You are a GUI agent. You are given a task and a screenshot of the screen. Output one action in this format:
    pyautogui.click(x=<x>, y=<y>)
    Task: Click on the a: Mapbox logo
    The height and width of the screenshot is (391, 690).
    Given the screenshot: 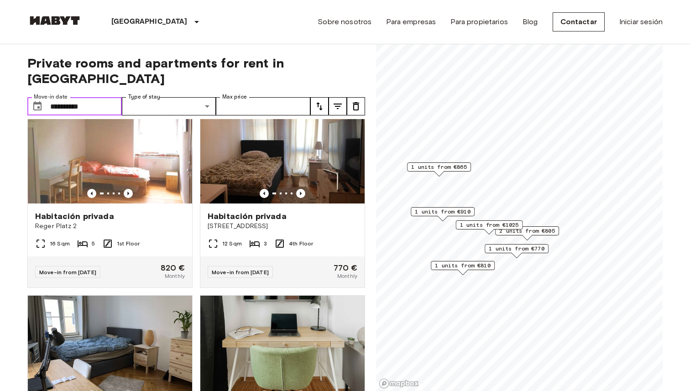 What is the action you would take?
    pyautogui.click(x=399, y=383)
    